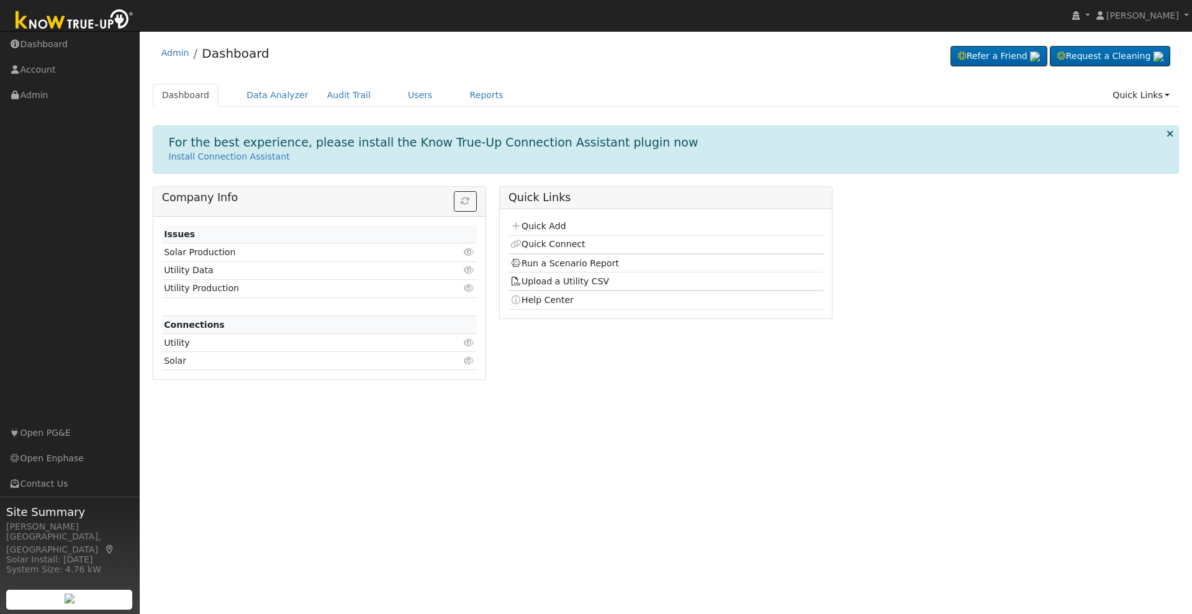 The width and height of the screenshot is (1192, 614). Describe the element at coordinates (420, 95) in the screenshot. I see `a: Users` at that location.